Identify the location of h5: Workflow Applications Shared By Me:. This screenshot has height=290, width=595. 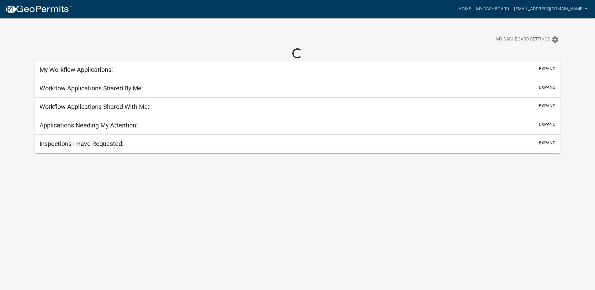
(91, 88).